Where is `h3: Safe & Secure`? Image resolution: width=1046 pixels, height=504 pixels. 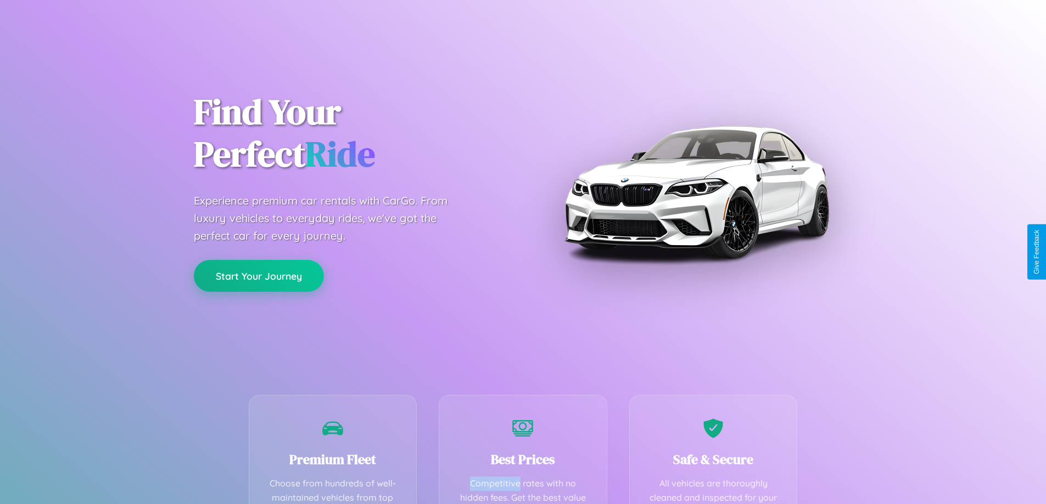
h3: Safe & Secure is located at coordinates (713, 459).